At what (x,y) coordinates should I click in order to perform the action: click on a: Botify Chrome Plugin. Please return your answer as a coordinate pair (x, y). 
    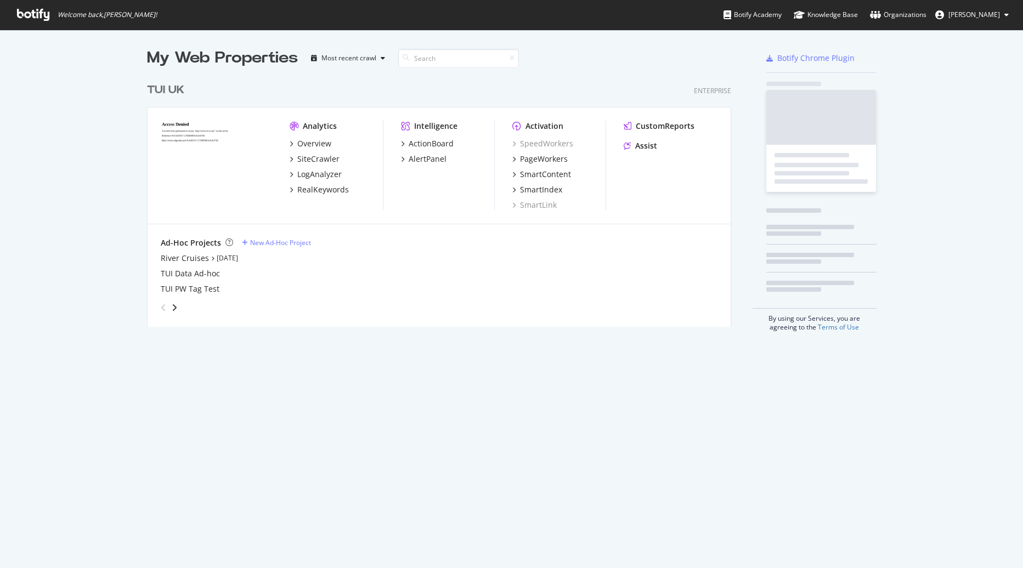
    Looking at the image, I should click on (810, 58).